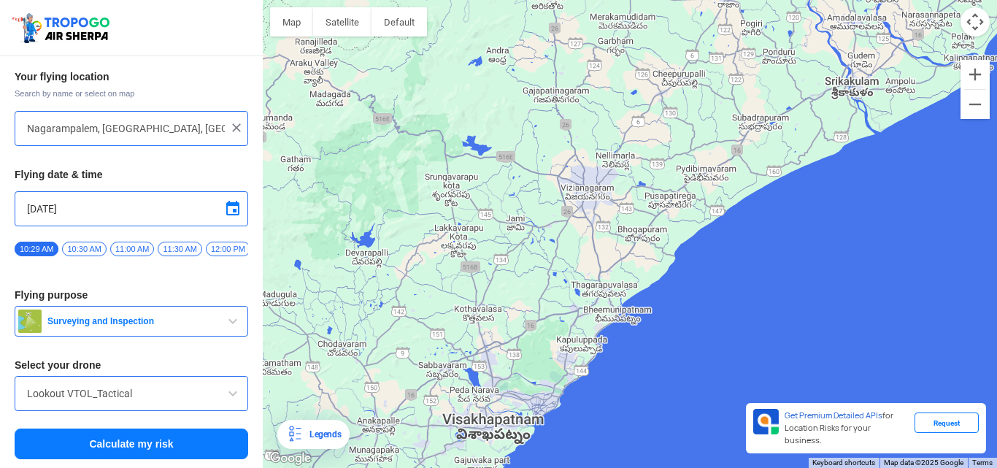 This screenshot has height=468, width=997. What do you see at coordinates (923, 462) in the screenshot?
I see `span: Map data ©2025 Google` at bounding box center [923, 462].